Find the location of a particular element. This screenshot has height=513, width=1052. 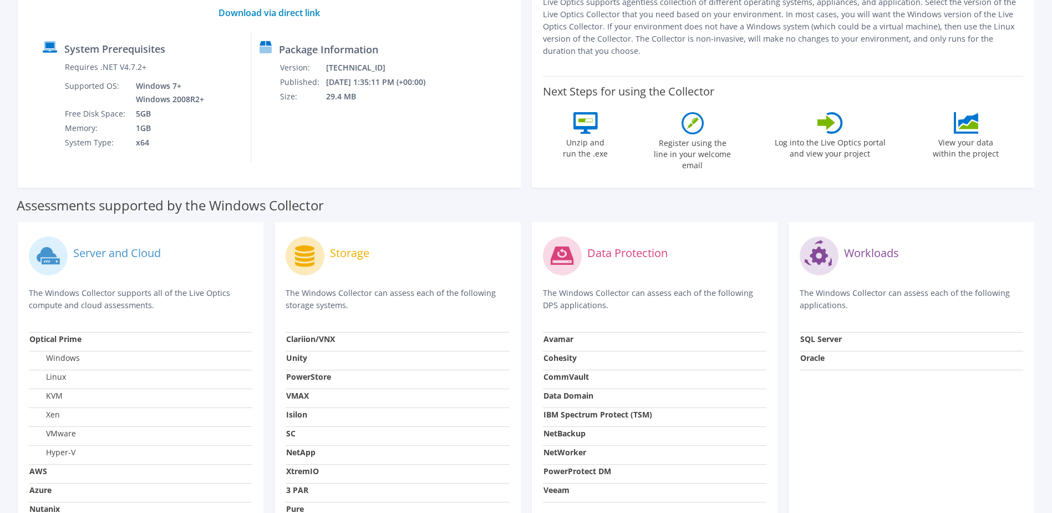

td: x64 is located at coordinates (167, 143).